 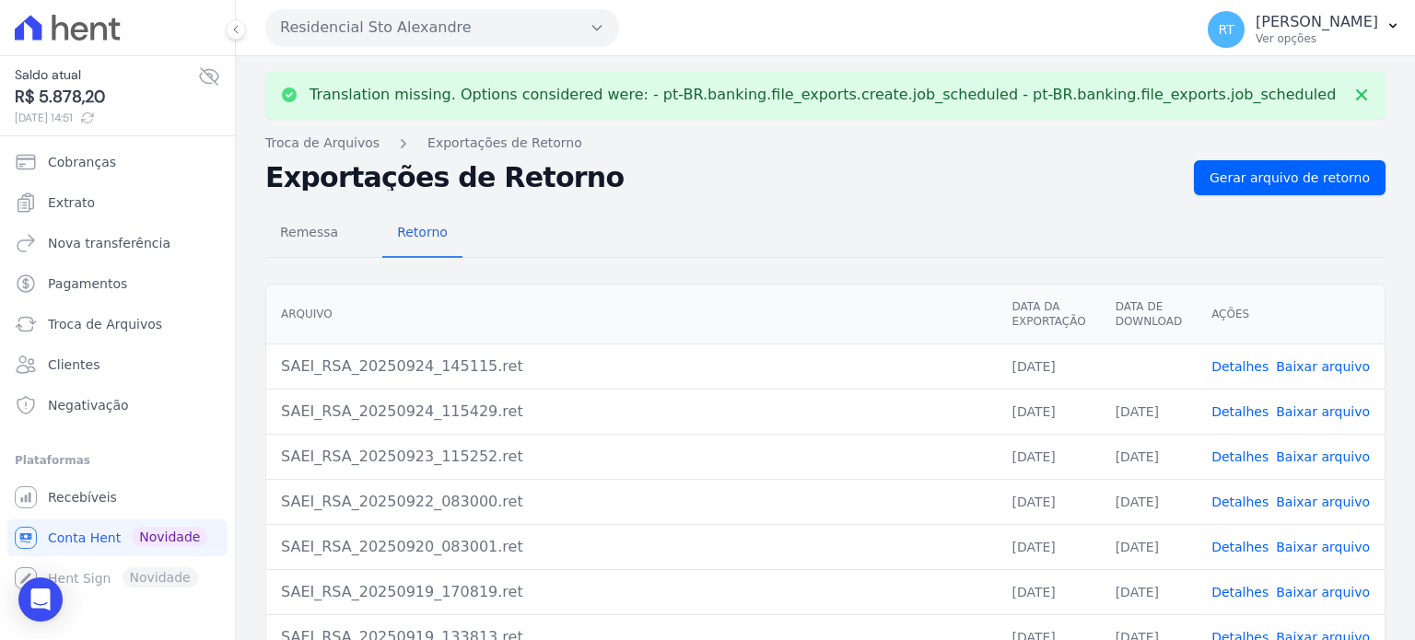 I want to click on div: SAEI_RSA_20250922_083000.ret, so click(x=631, y=502).